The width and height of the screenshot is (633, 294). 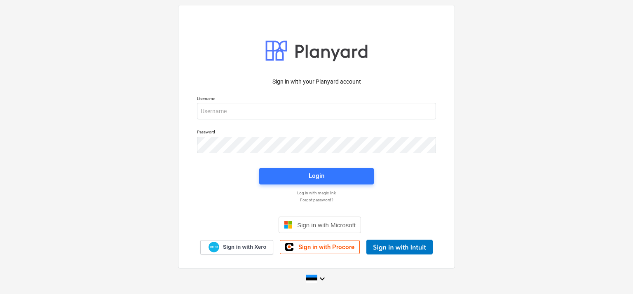 What do you see at coordinates (322, 279) in the screenshot?
I see `i: keyboard_arrow_down` at bounding box center [322, 279].